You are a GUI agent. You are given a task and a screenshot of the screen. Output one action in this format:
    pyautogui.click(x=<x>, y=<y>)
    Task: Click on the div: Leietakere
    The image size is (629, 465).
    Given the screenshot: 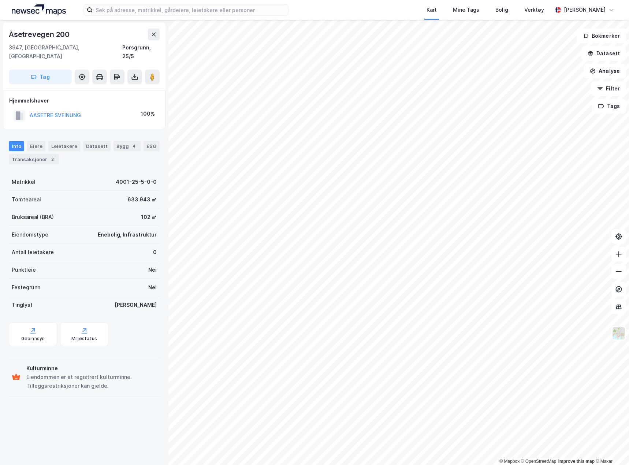 What is the action you would take?
    pyautogui.click(x=64, y=146)
    